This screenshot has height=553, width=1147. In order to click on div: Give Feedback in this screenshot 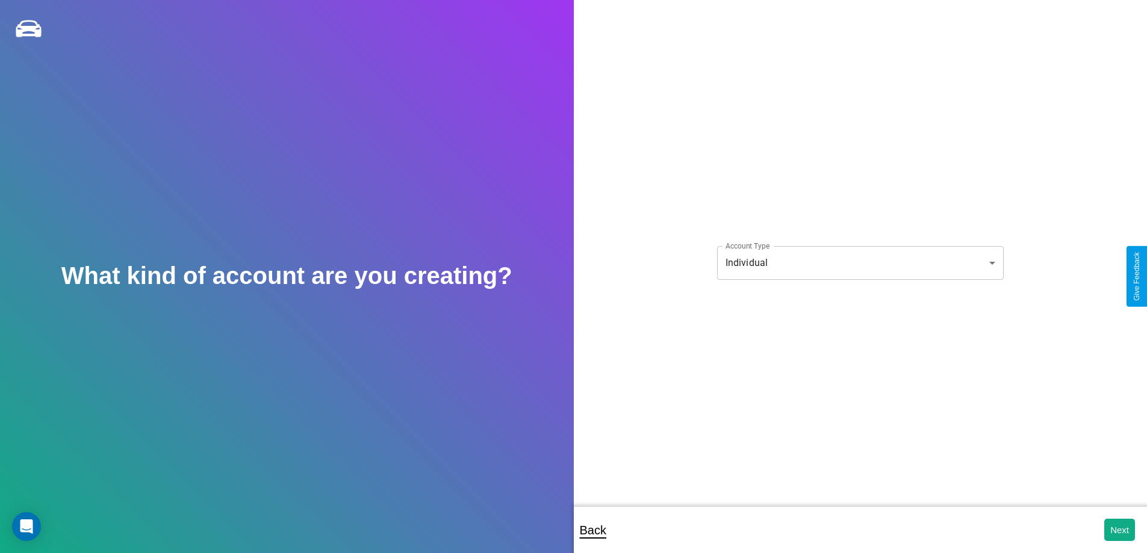, I will do `click(1136, 276)`.